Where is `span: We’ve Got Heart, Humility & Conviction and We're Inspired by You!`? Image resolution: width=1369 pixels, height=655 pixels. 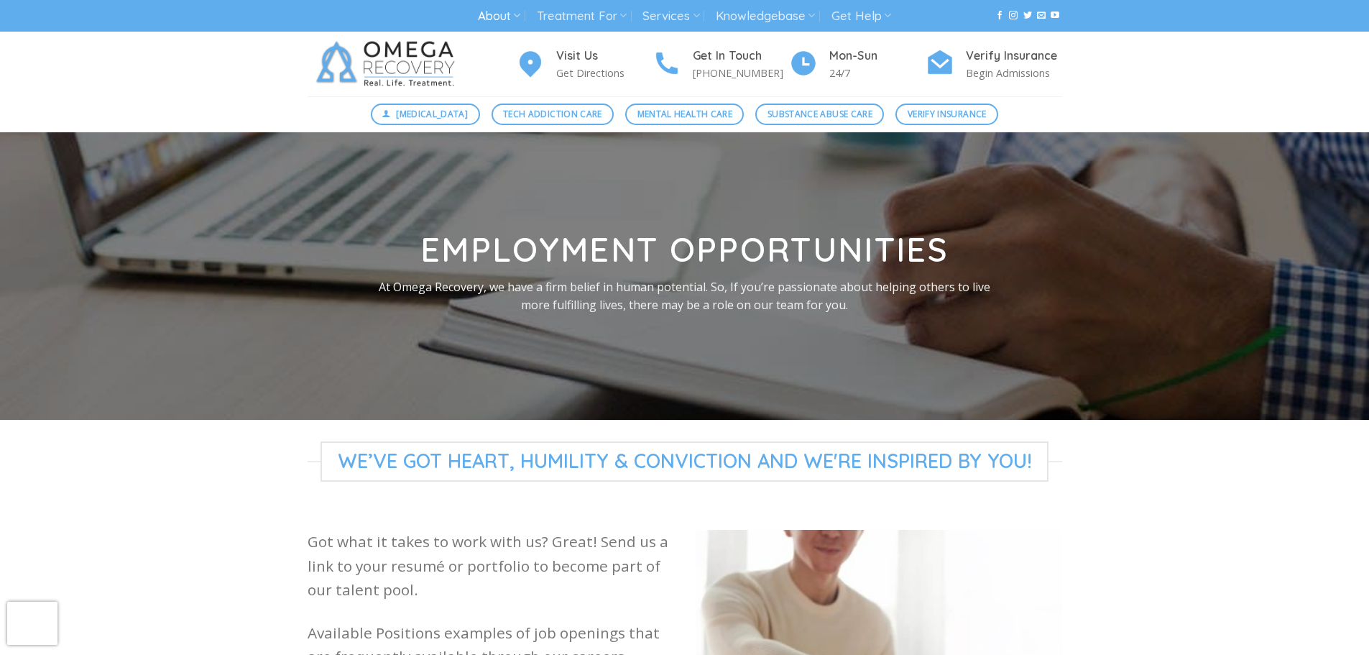 span: We’ve Got Heart, Humility & Conviction and We're Inspired by You! is located at coordinates (685, 461).